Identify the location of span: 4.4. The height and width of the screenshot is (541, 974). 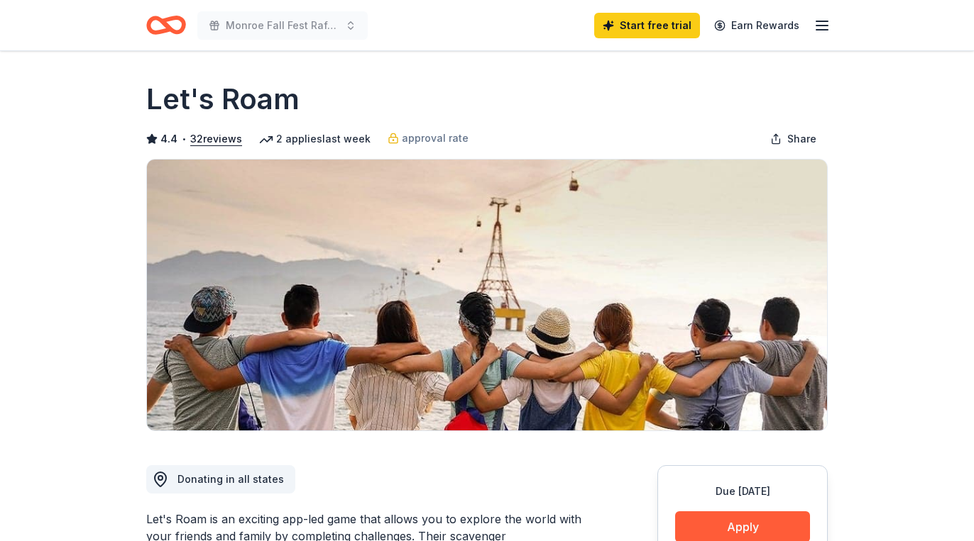
(169, 139).